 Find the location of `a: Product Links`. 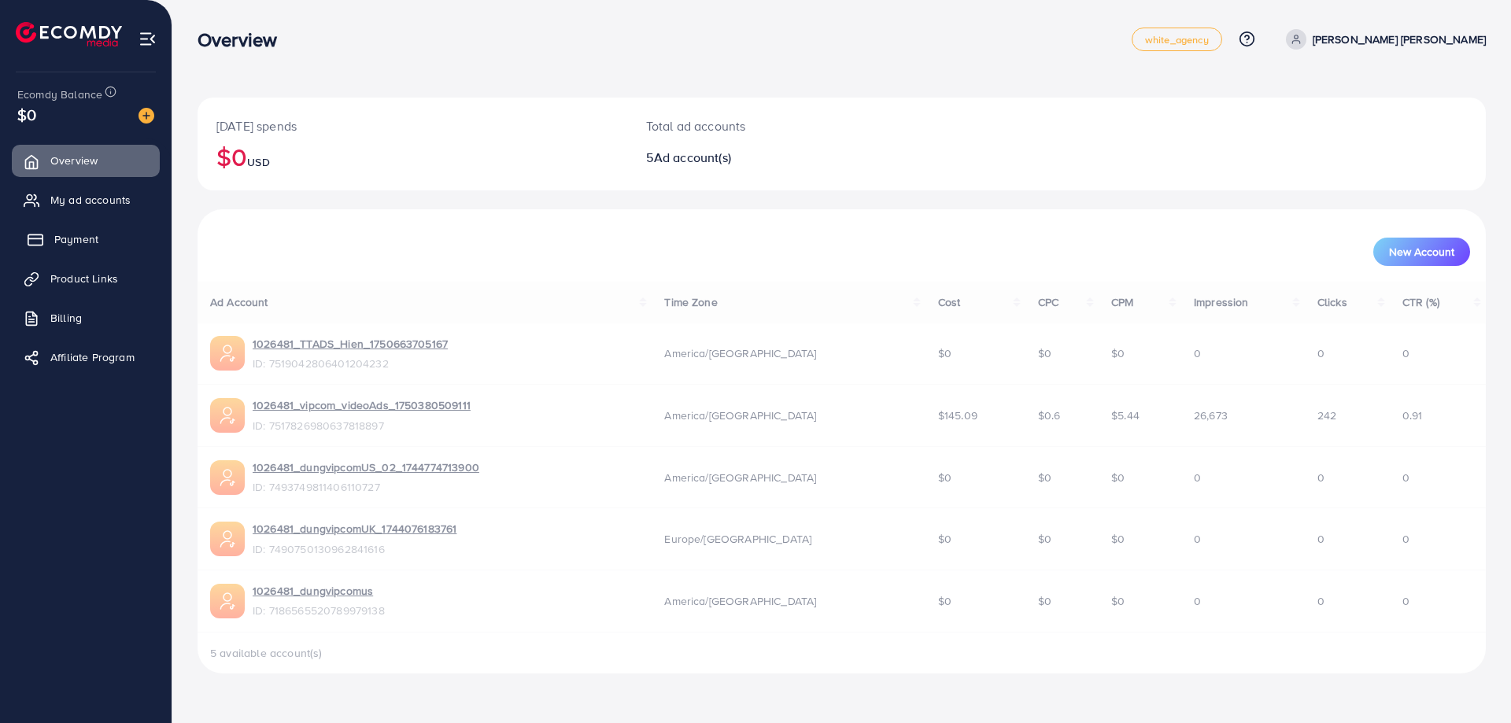

a: Product Links is located at coordinates (86, 279).